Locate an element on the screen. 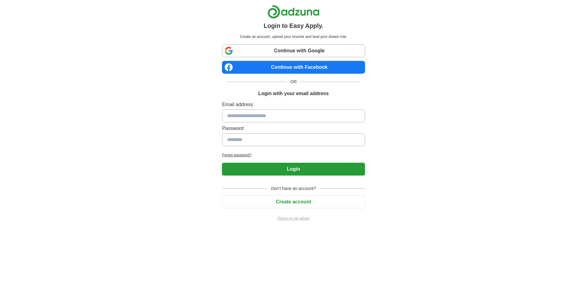 The height and width of the screenshot is (293, 587). label: Email address is located at coordinates (293, 105).